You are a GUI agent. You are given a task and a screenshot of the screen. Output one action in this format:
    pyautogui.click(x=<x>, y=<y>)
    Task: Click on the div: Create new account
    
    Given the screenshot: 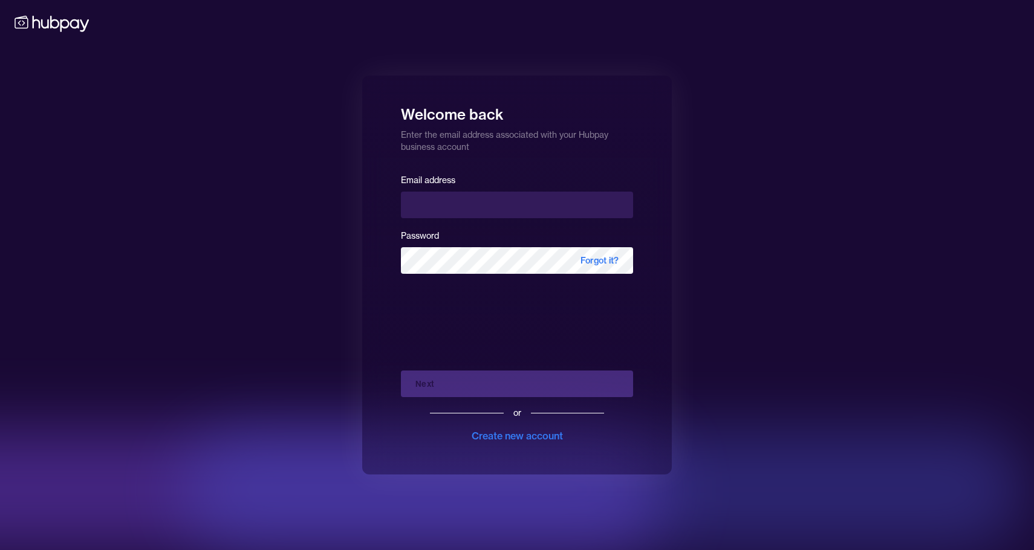 What is the action you would take?
    pyautogui.click(x=517, y=436)
    